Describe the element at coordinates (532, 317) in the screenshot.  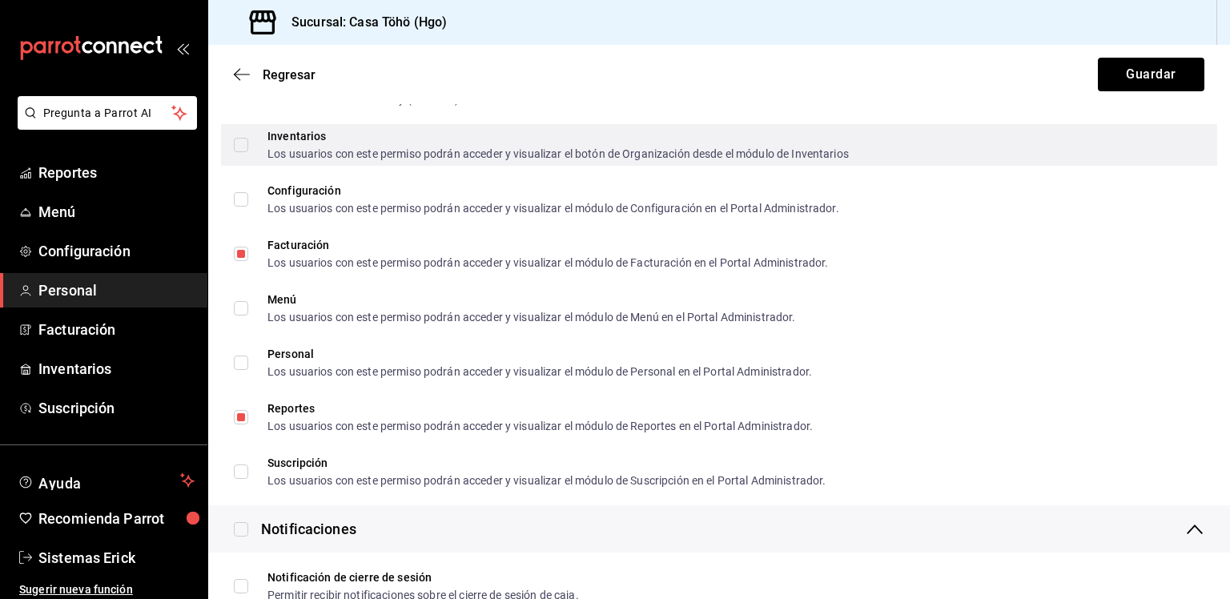
I see `div: Los usuarios con este permiso podrán acceder y visualizar el módulo de Menú en el Portal Administ...` at that location.